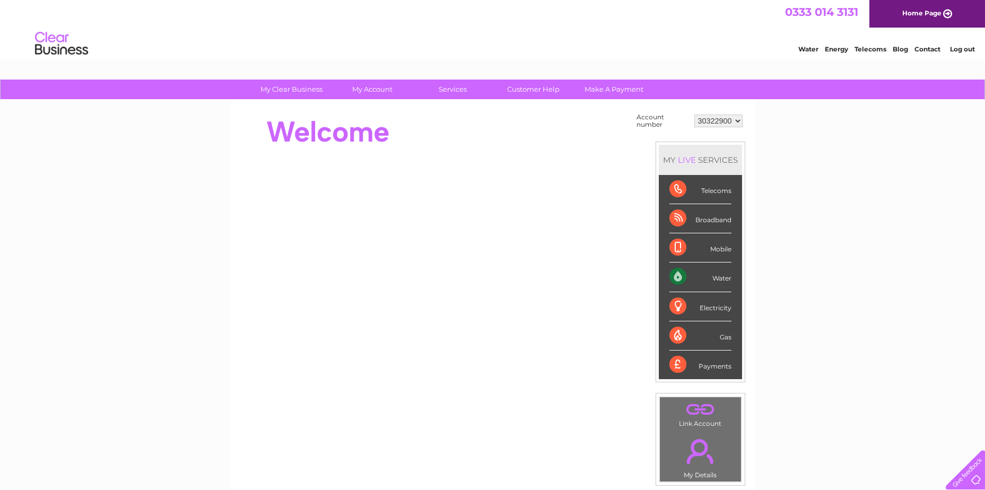 Image resolution: width=985 pixels, height=490 pixels. Describe the element at coordinates (870, 49) in the screenshot. I see `a: Telecoms` at that location.